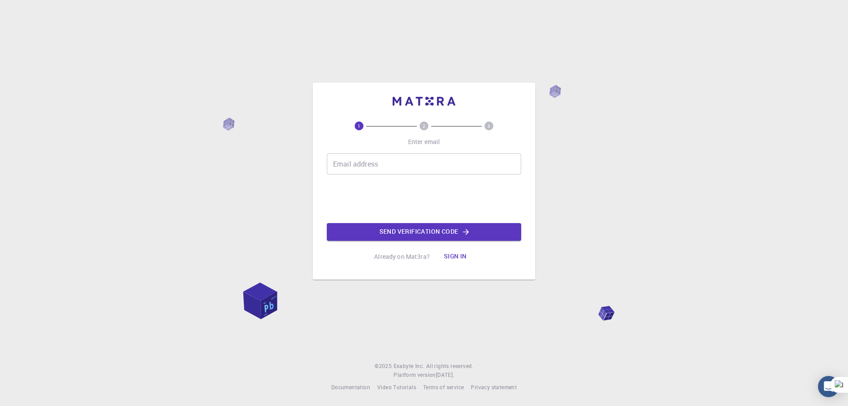  I want to click on text: 3, so click(489, 126).